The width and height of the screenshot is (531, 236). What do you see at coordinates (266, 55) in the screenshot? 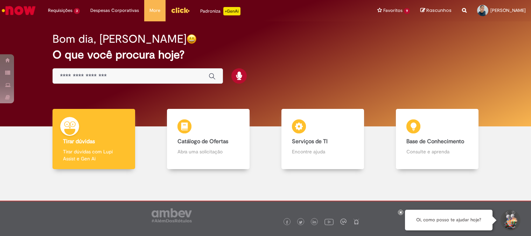
I see `h2: O que você procura hoje?` at bounding box center [266, 55].